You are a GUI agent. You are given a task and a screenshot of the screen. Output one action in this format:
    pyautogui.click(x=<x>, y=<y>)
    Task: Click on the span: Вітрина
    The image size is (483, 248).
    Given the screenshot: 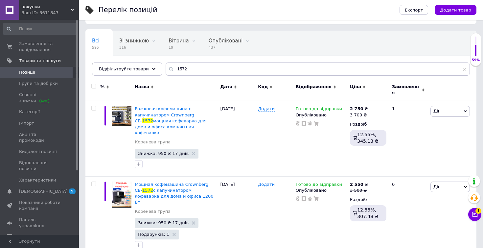 What is the action you would take?
    pyautogui.click(x=178, y=41)
    